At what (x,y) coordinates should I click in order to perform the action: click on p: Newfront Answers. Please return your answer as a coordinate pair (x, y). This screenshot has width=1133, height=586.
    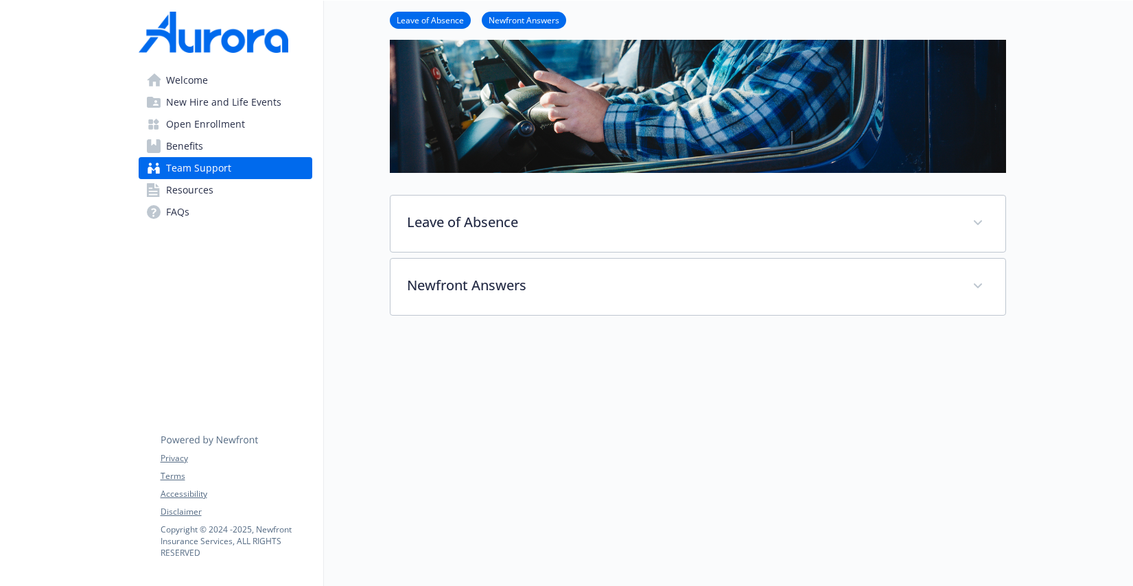
    Looking at the image, I should click on (681, 285).